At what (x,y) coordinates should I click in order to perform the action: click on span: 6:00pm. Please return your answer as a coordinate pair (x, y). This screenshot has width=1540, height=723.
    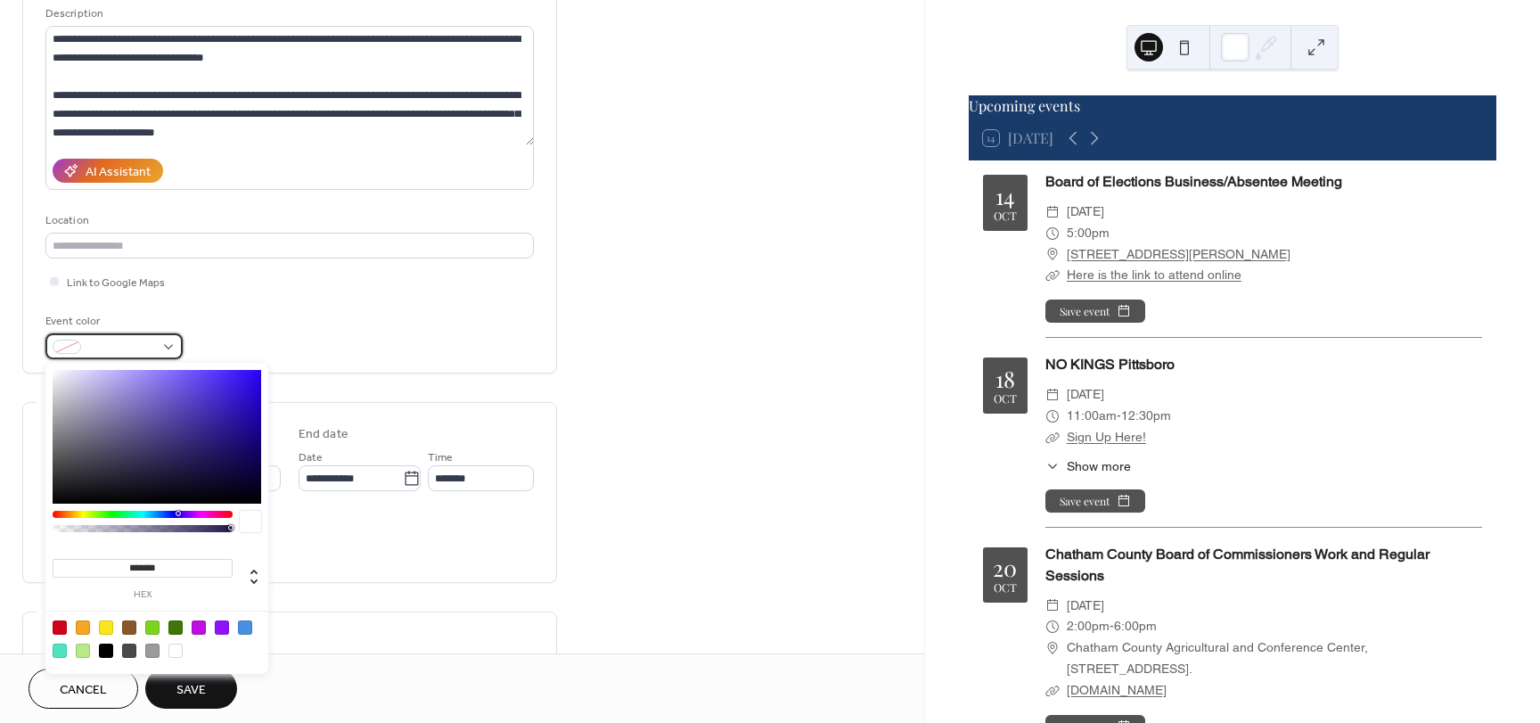
    Looking at the image, I should click on (1136, 627).